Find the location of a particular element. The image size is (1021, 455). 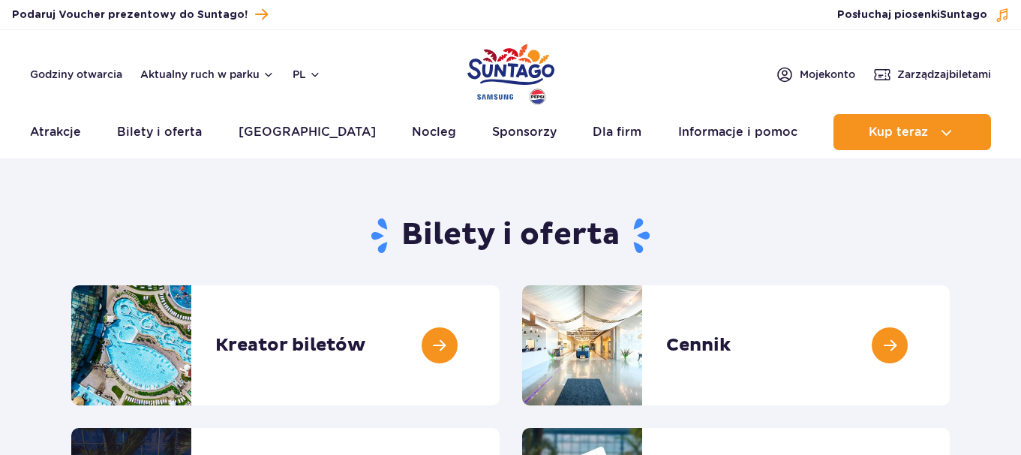

span: Podaruj Voucher prezentowy do Suntago! is located at coordinates (130, 15).